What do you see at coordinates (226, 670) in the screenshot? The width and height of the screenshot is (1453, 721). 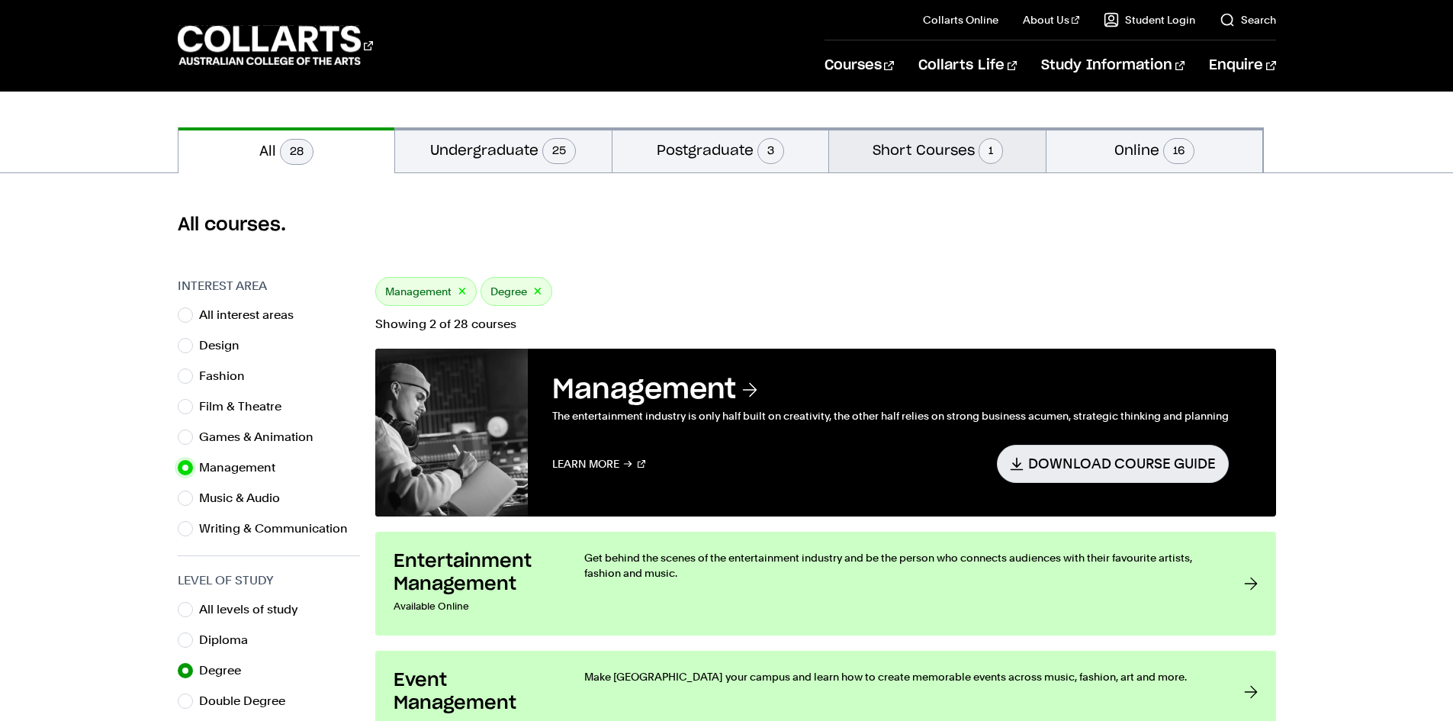 I see `label: Degree` at bounding box center [226, 670].